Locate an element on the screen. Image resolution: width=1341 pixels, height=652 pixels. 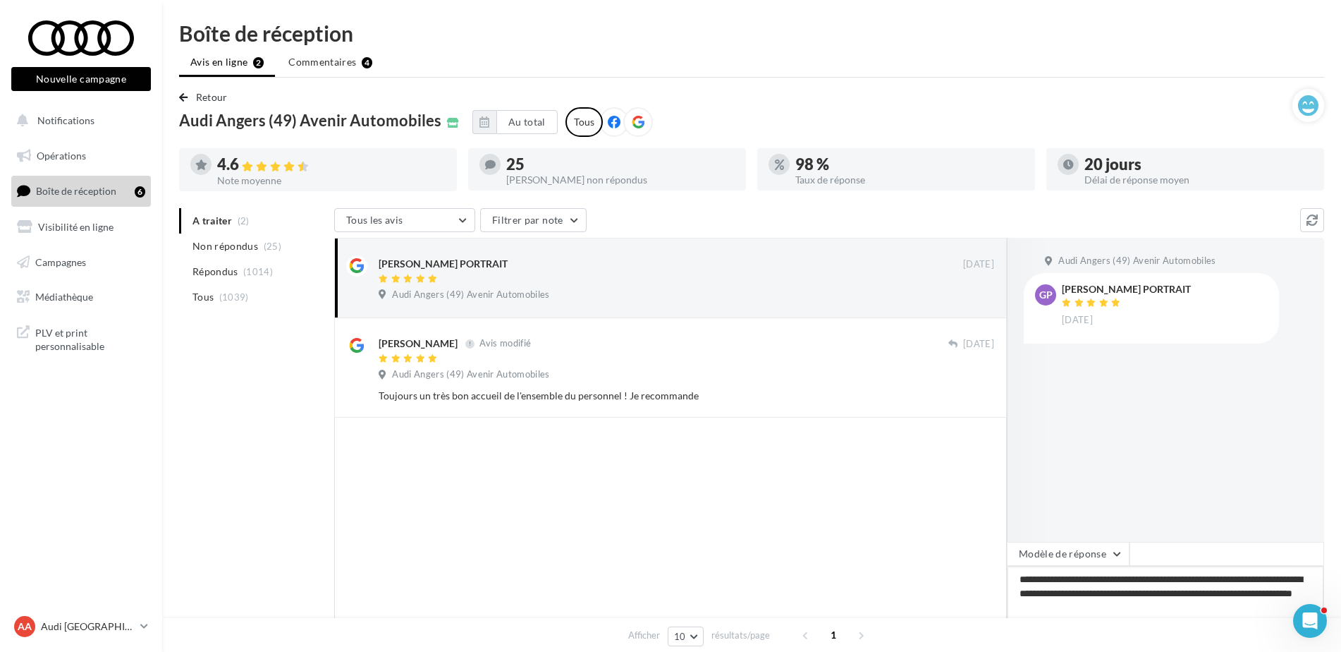
div: Boîte de réception is located at coordinates (752, 33).